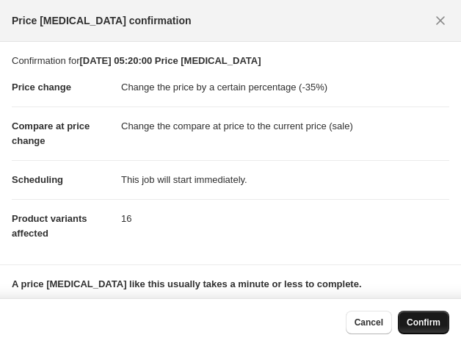 This screenshot has height=346, width=461. I want to click on span: Confirm, so click(423, 322).